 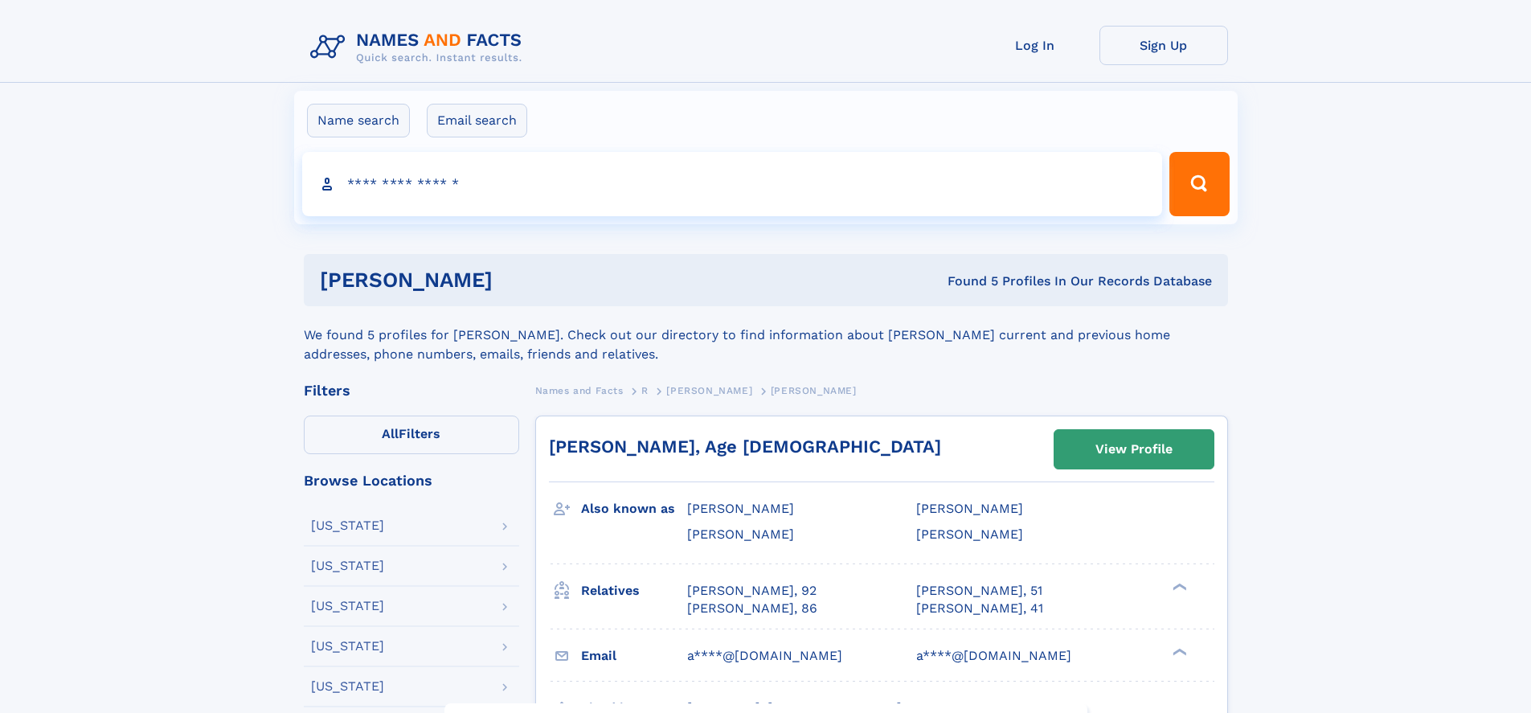 What do you see at coordinates (1134, 449) in the screenshot?
I see `a: View Profile` at bounding box center [1134, 449].